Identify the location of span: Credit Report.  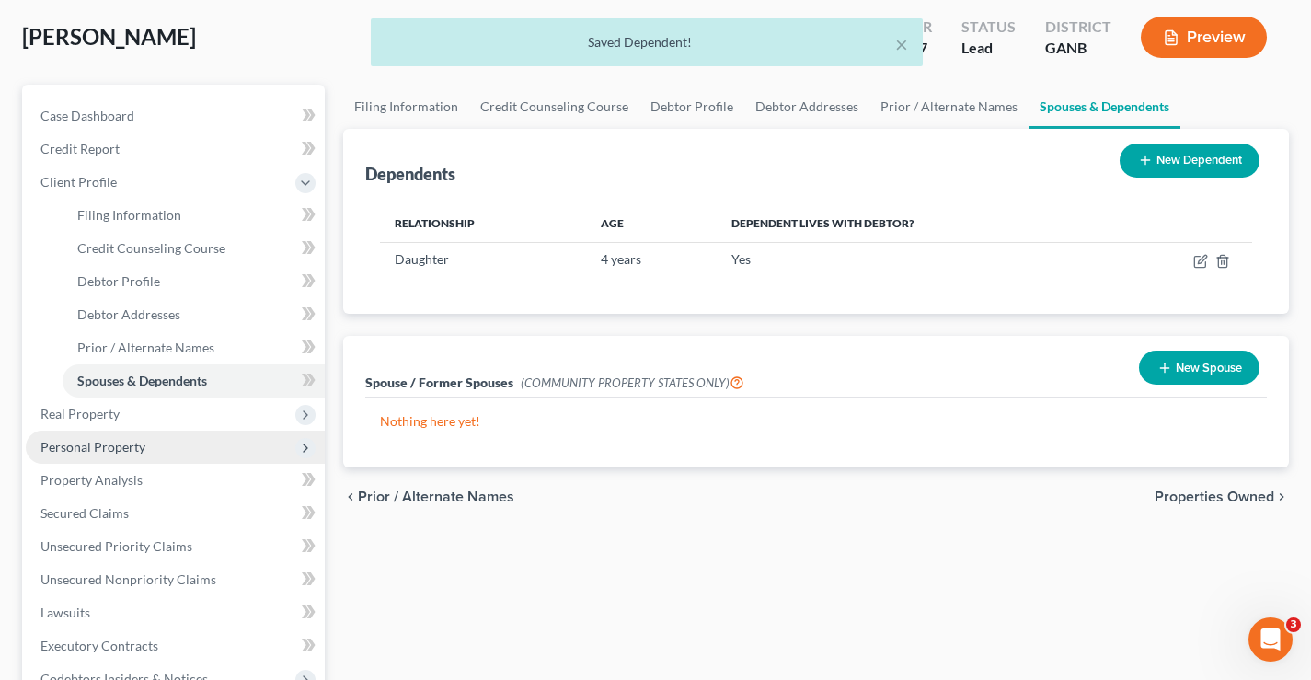
(80, 148).